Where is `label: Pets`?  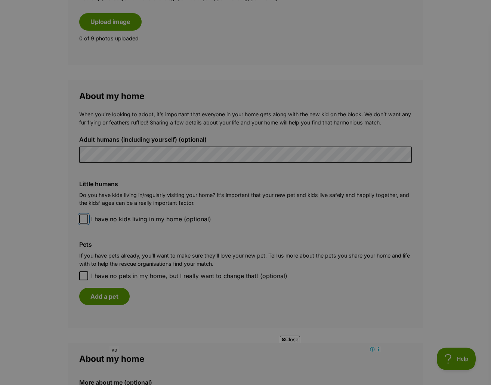 label: Pets is located at coordinates (245, 244).